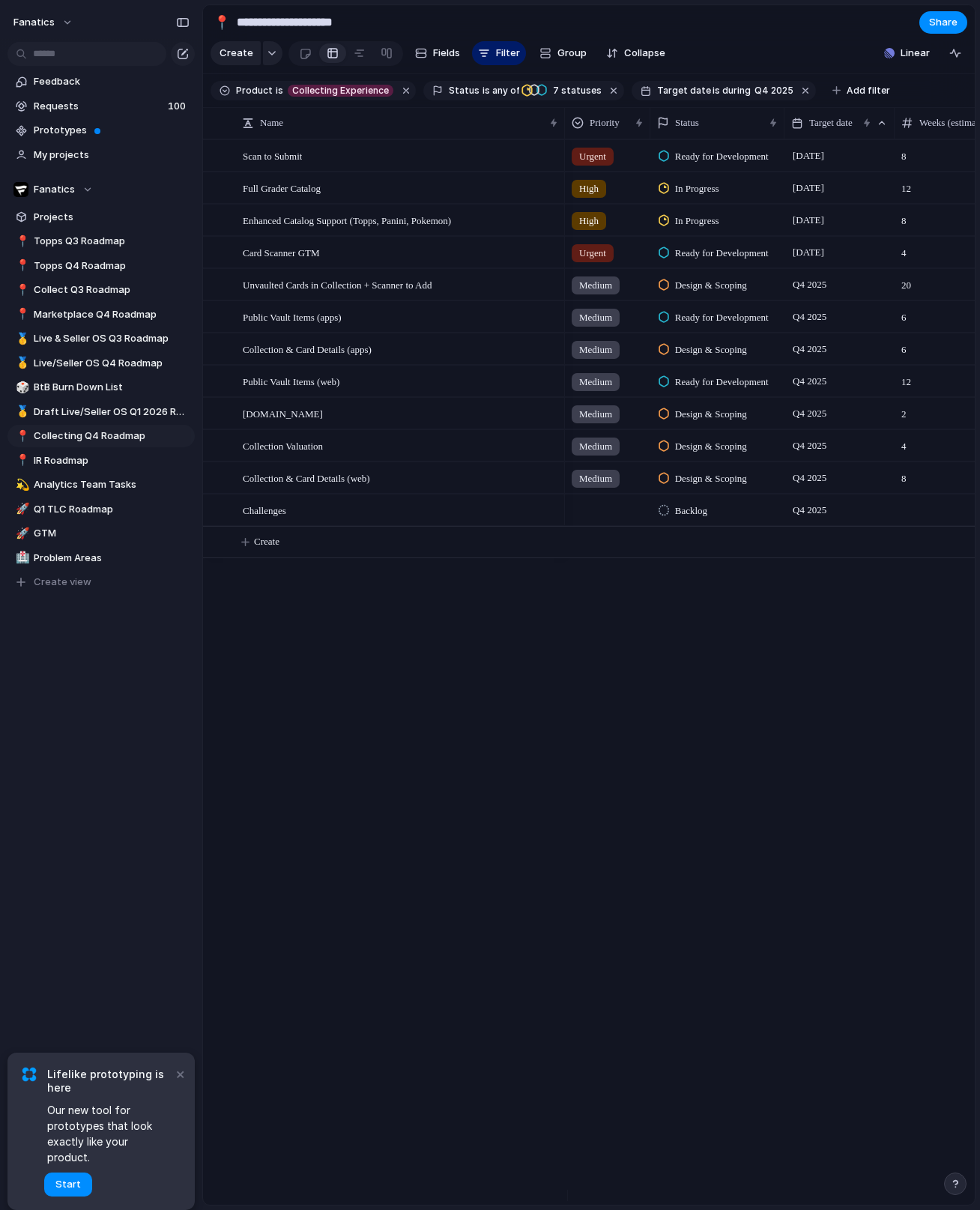  What do you see at coordinates (447, 53) in the screenshot?
I see `span: Fields` at bounding box center [447, 53].